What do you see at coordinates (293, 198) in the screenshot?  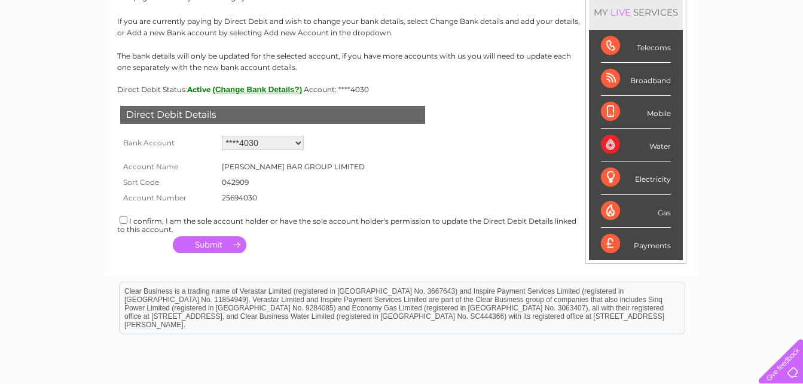 I see `td: 25694030` at bounding box center [293, 198].